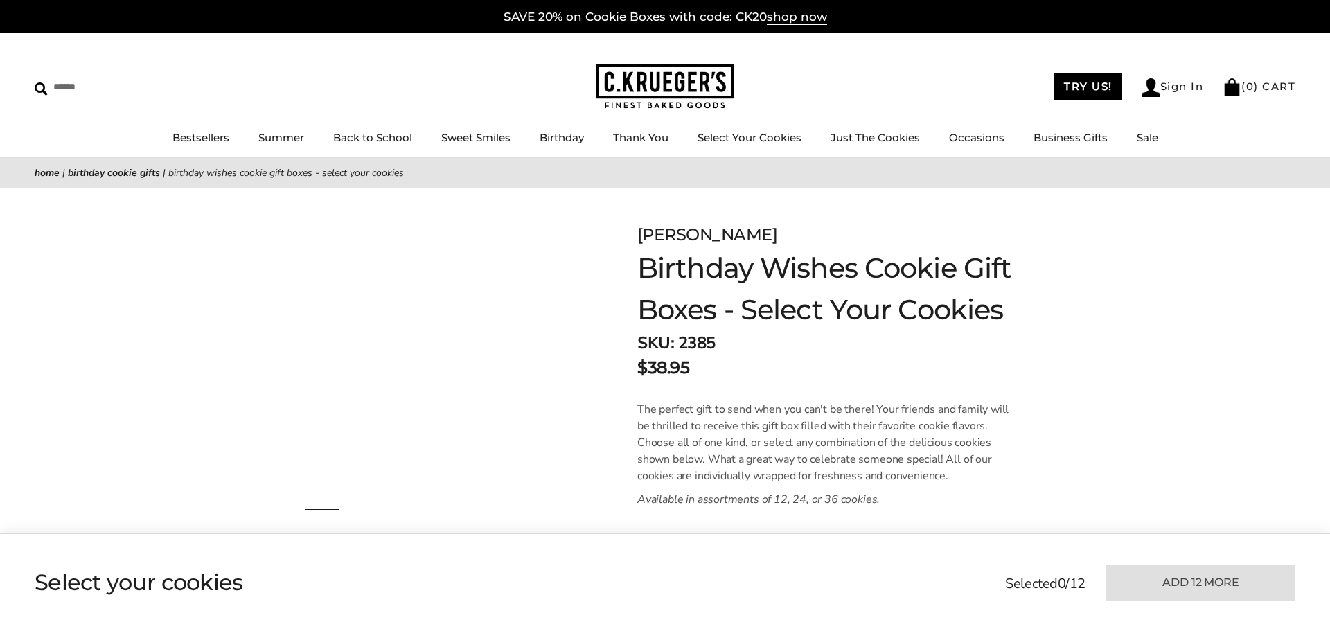 The width and height of the screenshot is (1330, 631). I want to click on a: Occasions, so click(977, 137).